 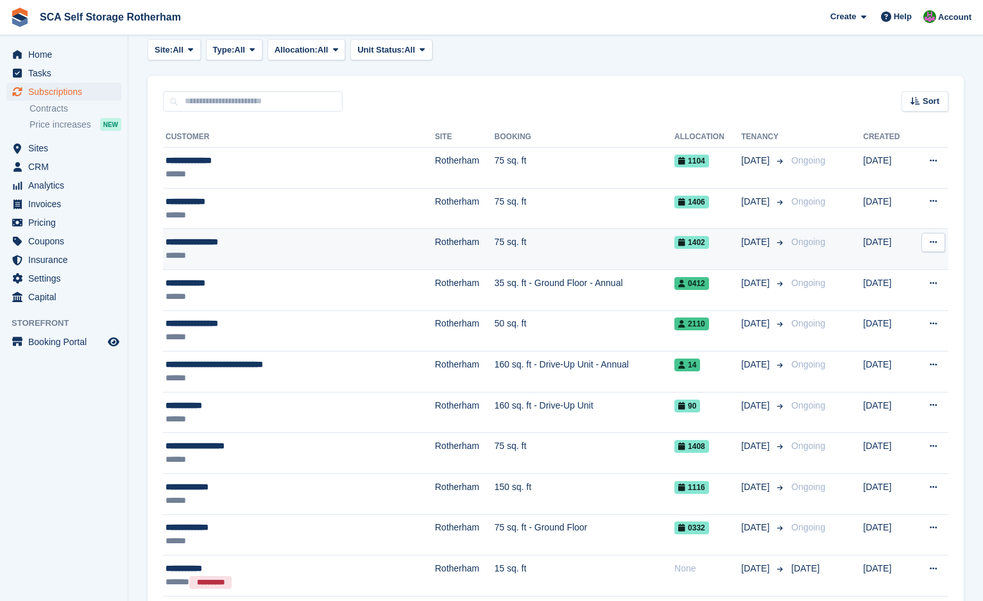 What do you see at coordinates (164, 50) in the screenshot?
I see `span: Site:` at bounding box center [164, 50].